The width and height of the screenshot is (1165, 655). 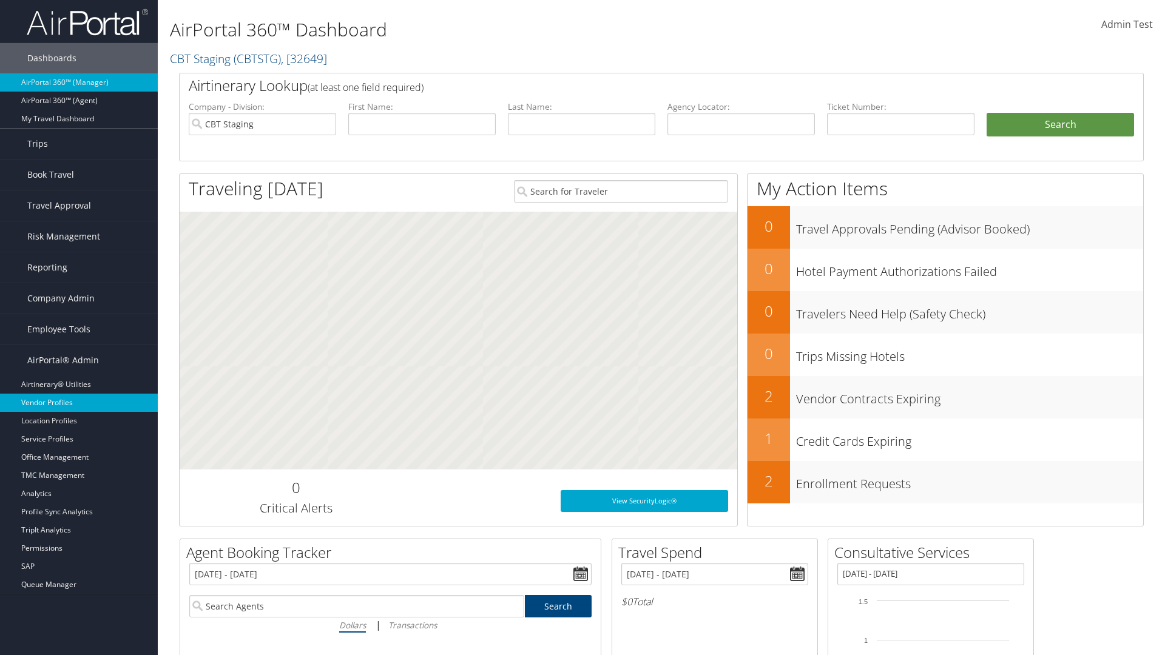 What do you see at coordinates (357, 606) in the screenshot?
I see `input: Search Agents` at bounding box center [357, 606].